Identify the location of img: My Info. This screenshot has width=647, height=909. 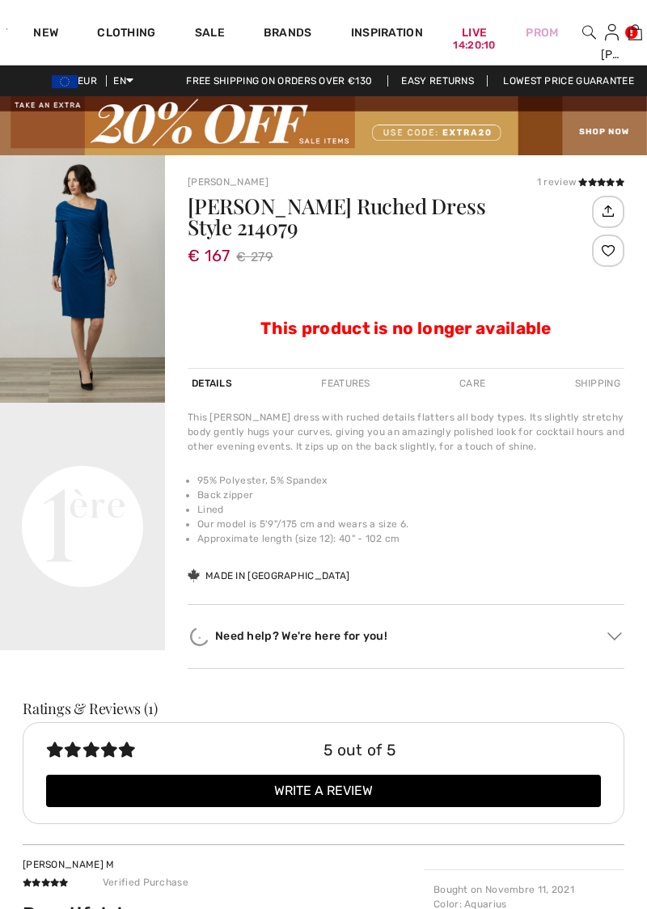
(611, 32).